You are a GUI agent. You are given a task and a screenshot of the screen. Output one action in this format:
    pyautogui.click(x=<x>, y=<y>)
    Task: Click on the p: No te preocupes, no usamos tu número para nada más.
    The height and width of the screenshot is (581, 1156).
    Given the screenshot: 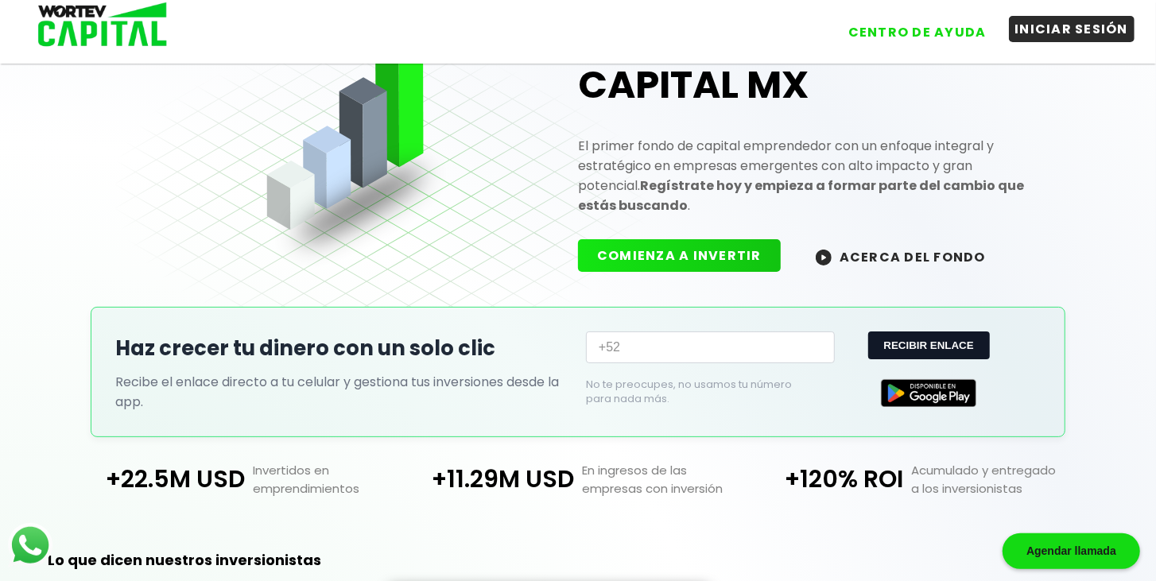 What is the action you would take?
    pyautogui.click(x=697, y=392)
    